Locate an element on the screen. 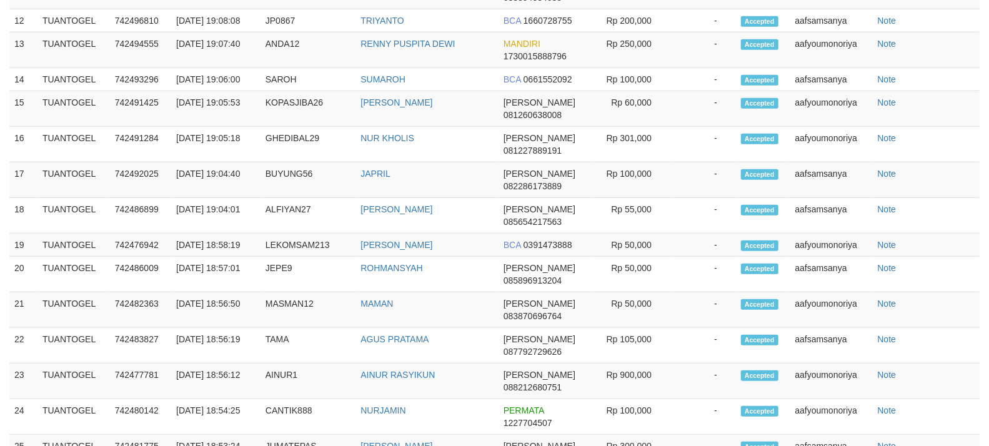 The height and width of the screenshot is (446, 989). td: SAROH is located at coordinates (308, 79).